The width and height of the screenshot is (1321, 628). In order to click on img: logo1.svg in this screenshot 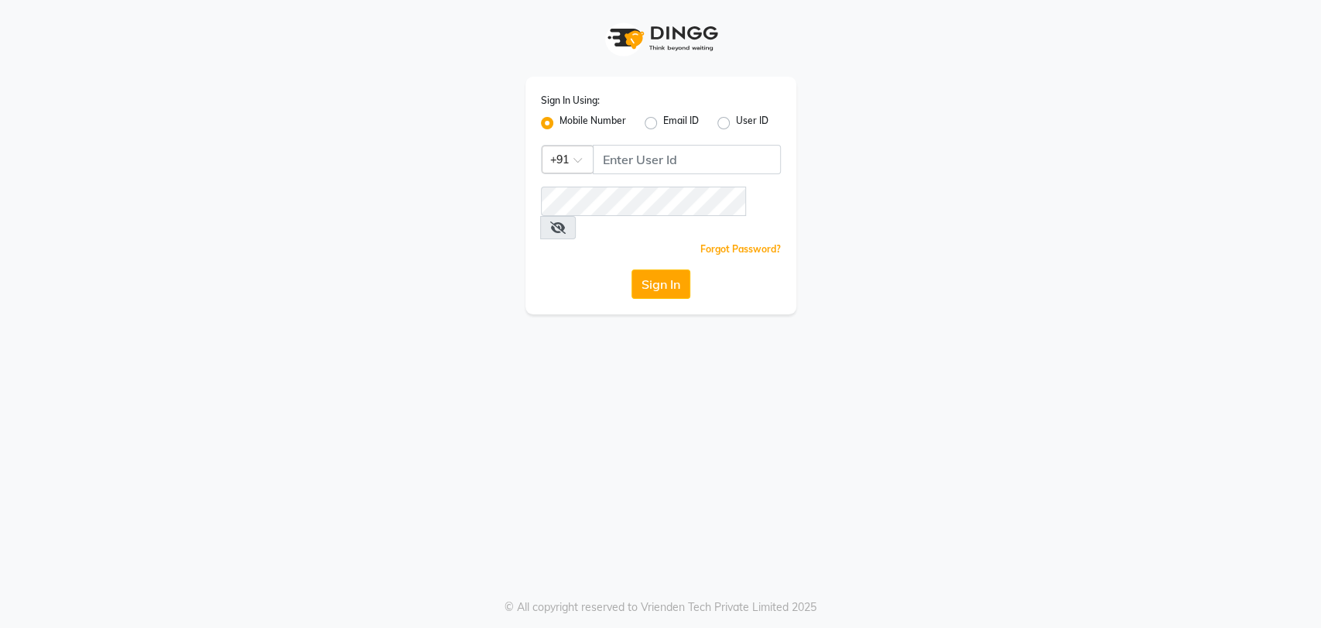, I will do `click(661, 38)`.